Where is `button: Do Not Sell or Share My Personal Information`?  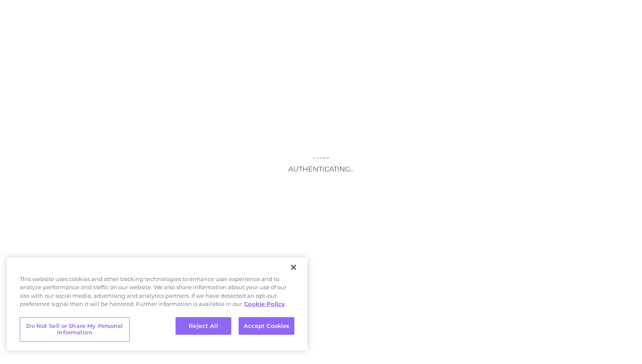 button: Do Not Sell or Share My Personal Information is located at coordinates (75, 329).